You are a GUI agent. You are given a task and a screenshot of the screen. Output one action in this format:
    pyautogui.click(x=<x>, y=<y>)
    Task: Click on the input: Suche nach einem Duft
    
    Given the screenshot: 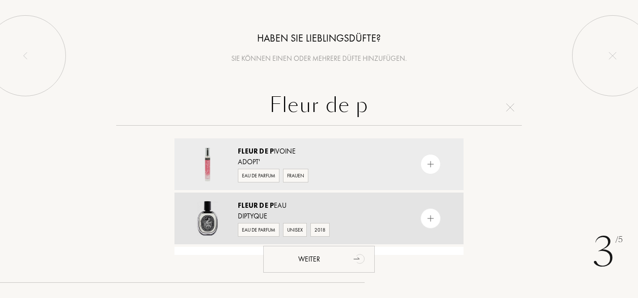 What is the action you would take?
    pyautogui.click(x=319, y=108)
    